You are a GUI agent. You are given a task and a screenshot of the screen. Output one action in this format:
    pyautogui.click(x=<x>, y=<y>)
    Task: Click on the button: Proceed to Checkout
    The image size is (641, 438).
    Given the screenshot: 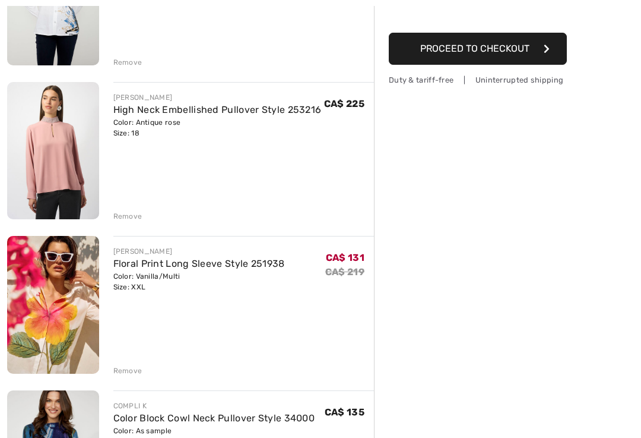 What is the action you would take?
    pyautogui.click(x=478, y=49)
    